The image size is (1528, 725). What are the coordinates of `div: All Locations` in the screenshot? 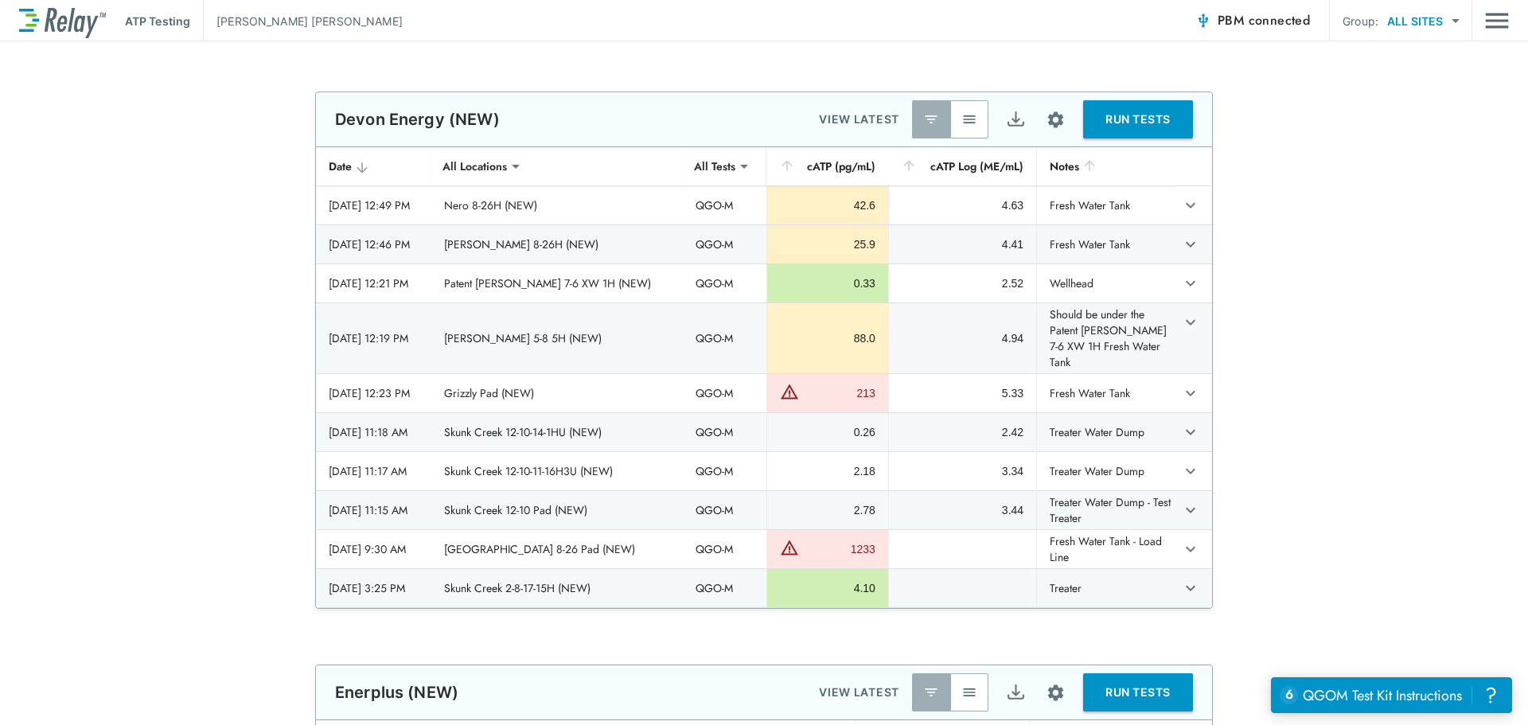 It's located at (474, 166).